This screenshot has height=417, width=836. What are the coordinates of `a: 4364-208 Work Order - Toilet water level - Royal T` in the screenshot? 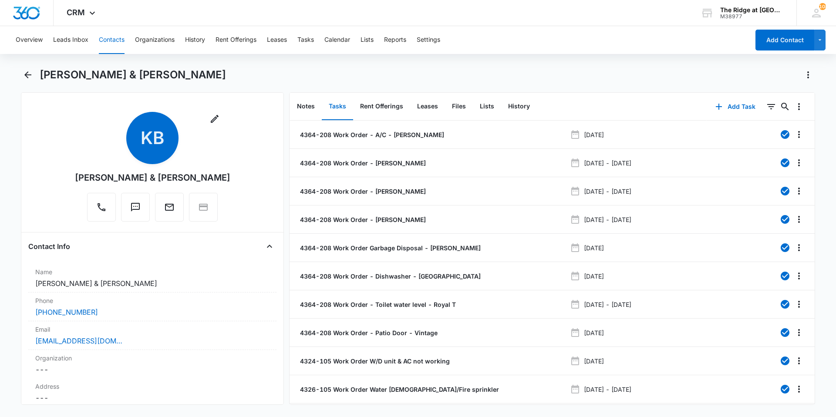 It's located at (377, 304).